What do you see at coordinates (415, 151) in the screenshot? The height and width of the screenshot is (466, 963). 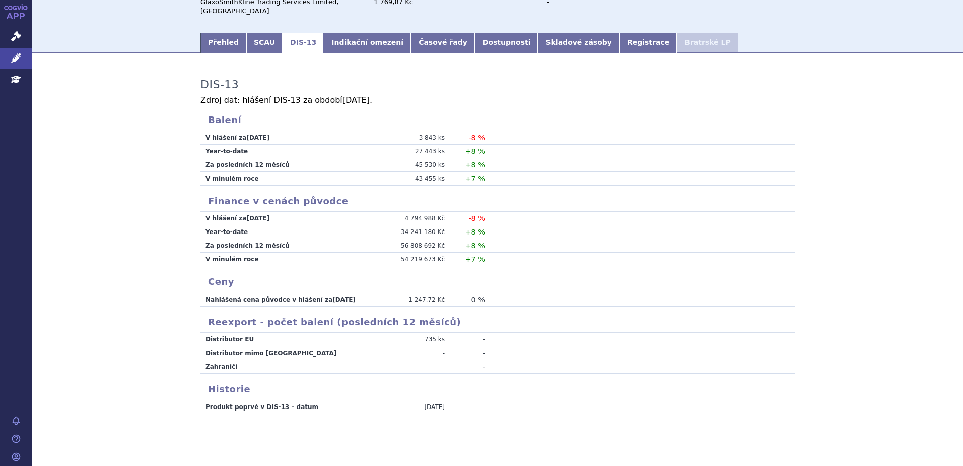 I see `td: 27 443 ks` at bounding box center [415, 151].